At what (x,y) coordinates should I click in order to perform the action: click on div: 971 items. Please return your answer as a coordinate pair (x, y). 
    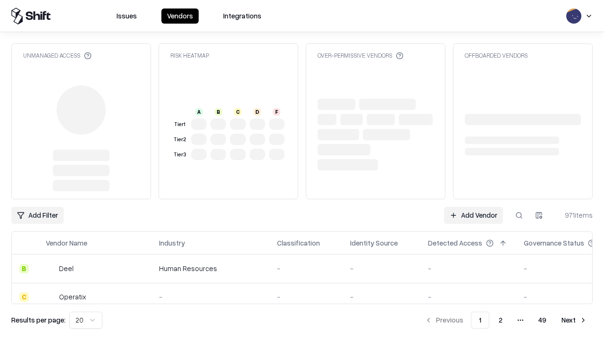
    Looking at the image, I should click on (574, 215).